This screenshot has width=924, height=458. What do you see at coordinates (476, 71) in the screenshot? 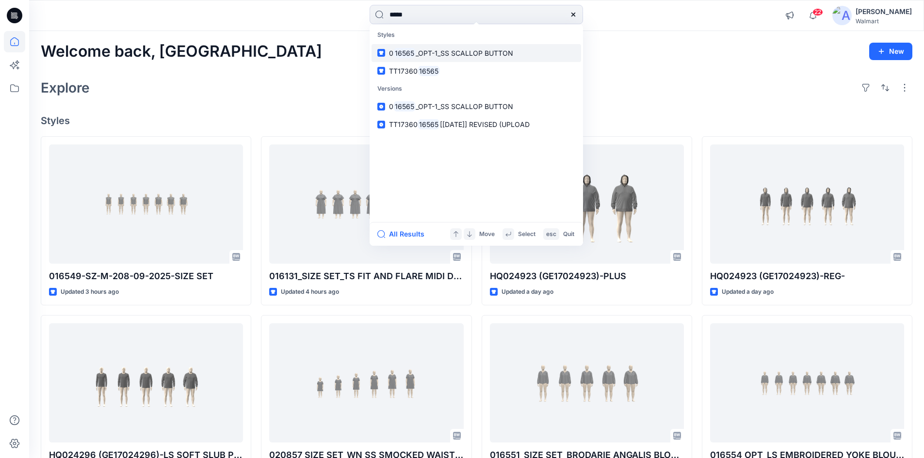
I see `a: TT1736016565` at bounding box center [476, 71].